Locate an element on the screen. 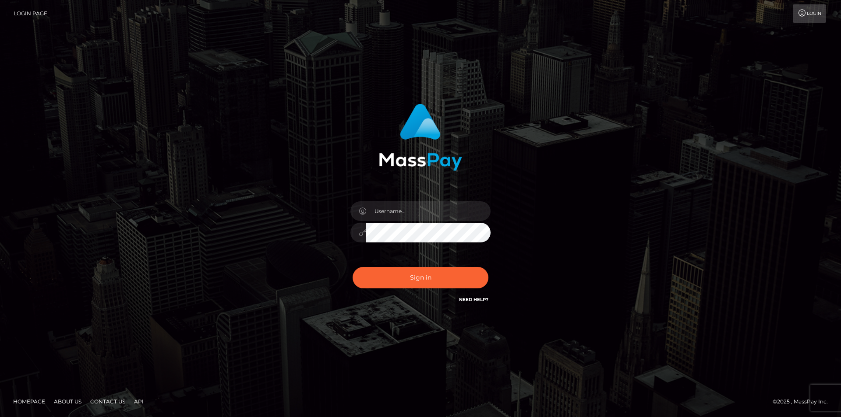 The height and width of the screenshot is (417, 841). a: Contact Us is located at coordinates (108, 401).